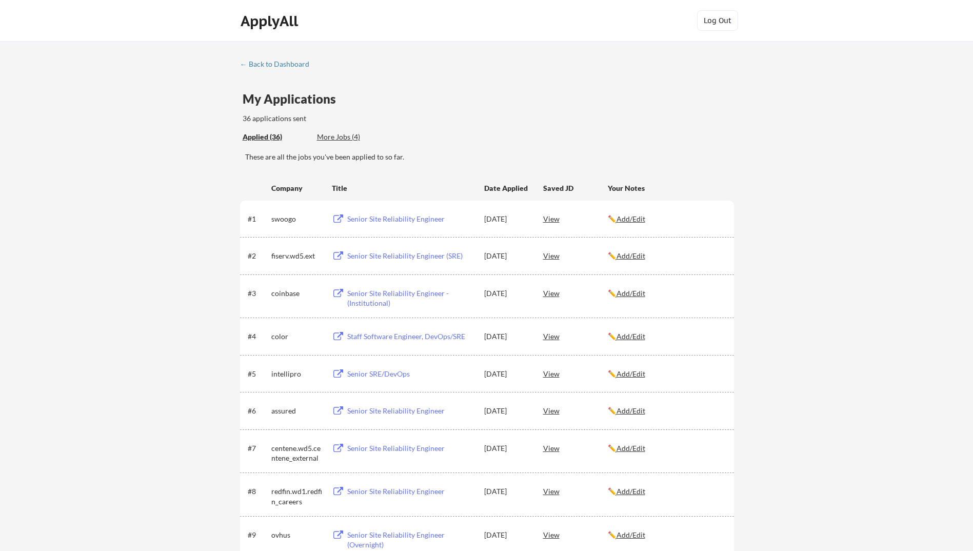  I want to click on div: Date Applied, so click(507, 188).